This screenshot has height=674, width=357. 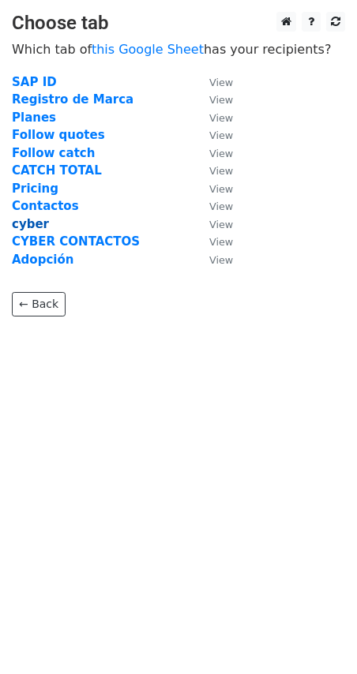 What do you see at coordinates (43, 260) in the screenshot?
I see `strong: Adopción` at bounding box center [43, 260].